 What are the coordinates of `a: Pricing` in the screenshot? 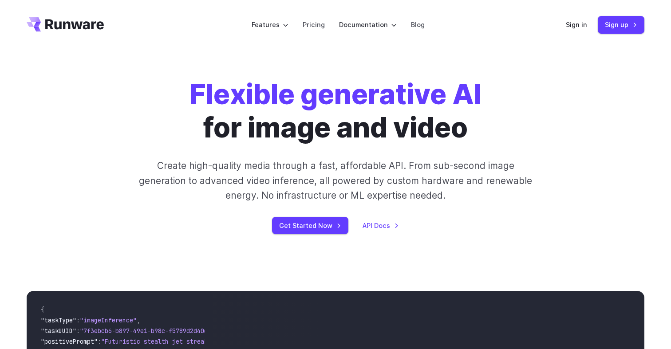 It's located at (314, 24).